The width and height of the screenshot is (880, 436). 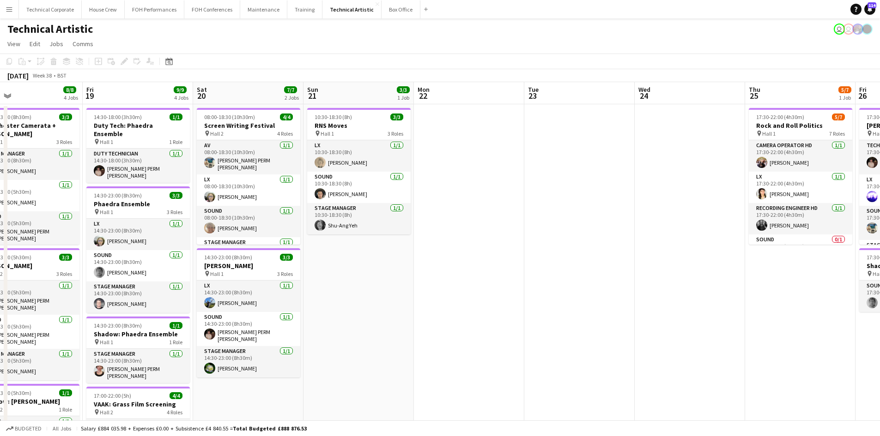 What do you see at coordinates (24, 429) in the screenshot?
I see `button: Budgeted` at bounding box center [24, 429].